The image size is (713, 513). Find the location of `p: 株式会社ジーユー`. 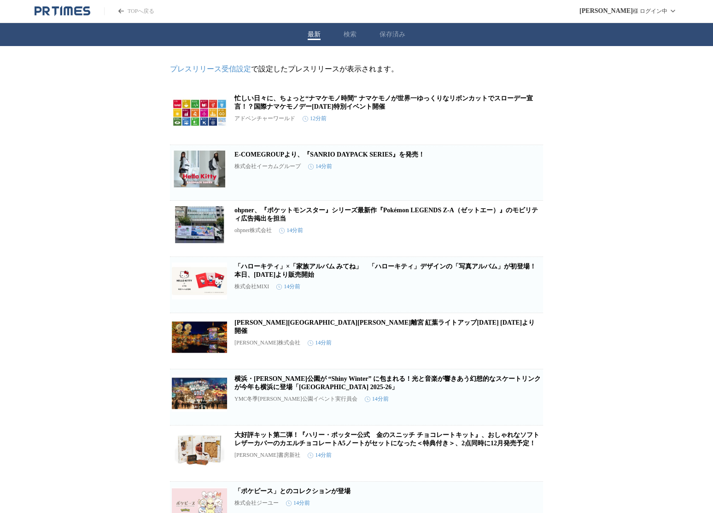

p: 株式会社ジーユー is located at coordinates (257, 503).